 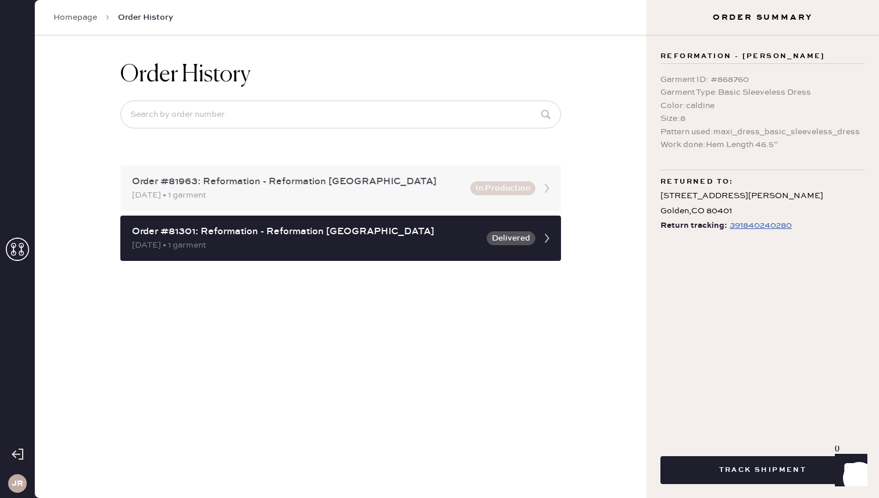 I want to click on h3: Order Summary, so click(x=763, y=17).